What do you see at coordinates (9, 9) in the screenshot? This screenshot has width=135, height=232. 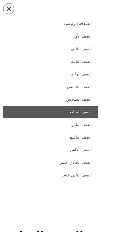 I see `div: כפתור פתיחת תפריט` at bounding box center [9, 9].